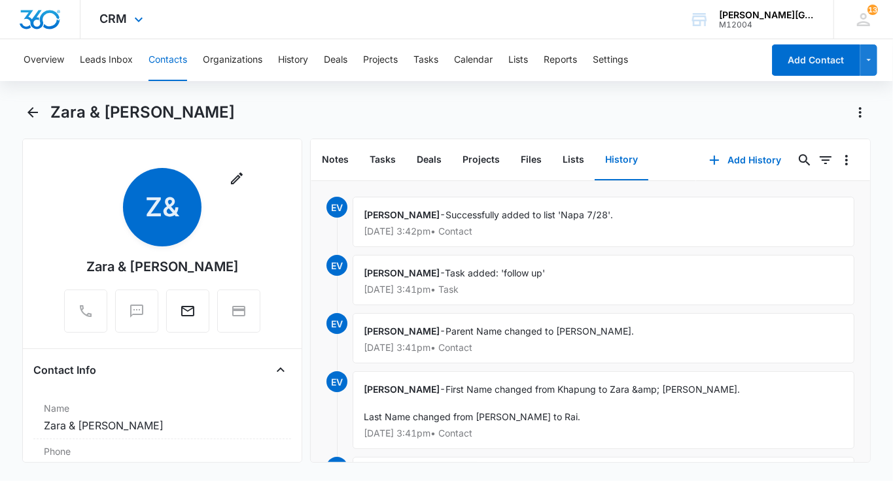 This screenshot has width=893, height=481. What do you see at coordinates (335, 160) in the screenshot?
I see `button: Notes` at bounding box center [335, 160].